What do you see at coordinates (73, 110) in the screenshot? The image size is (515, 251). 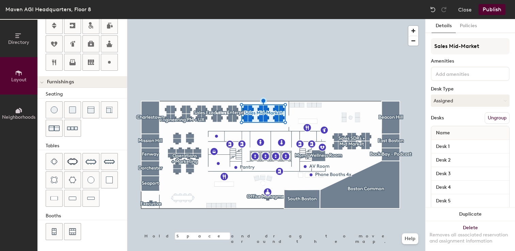 I see `img: Cushion` at bounding box center [73, 110].